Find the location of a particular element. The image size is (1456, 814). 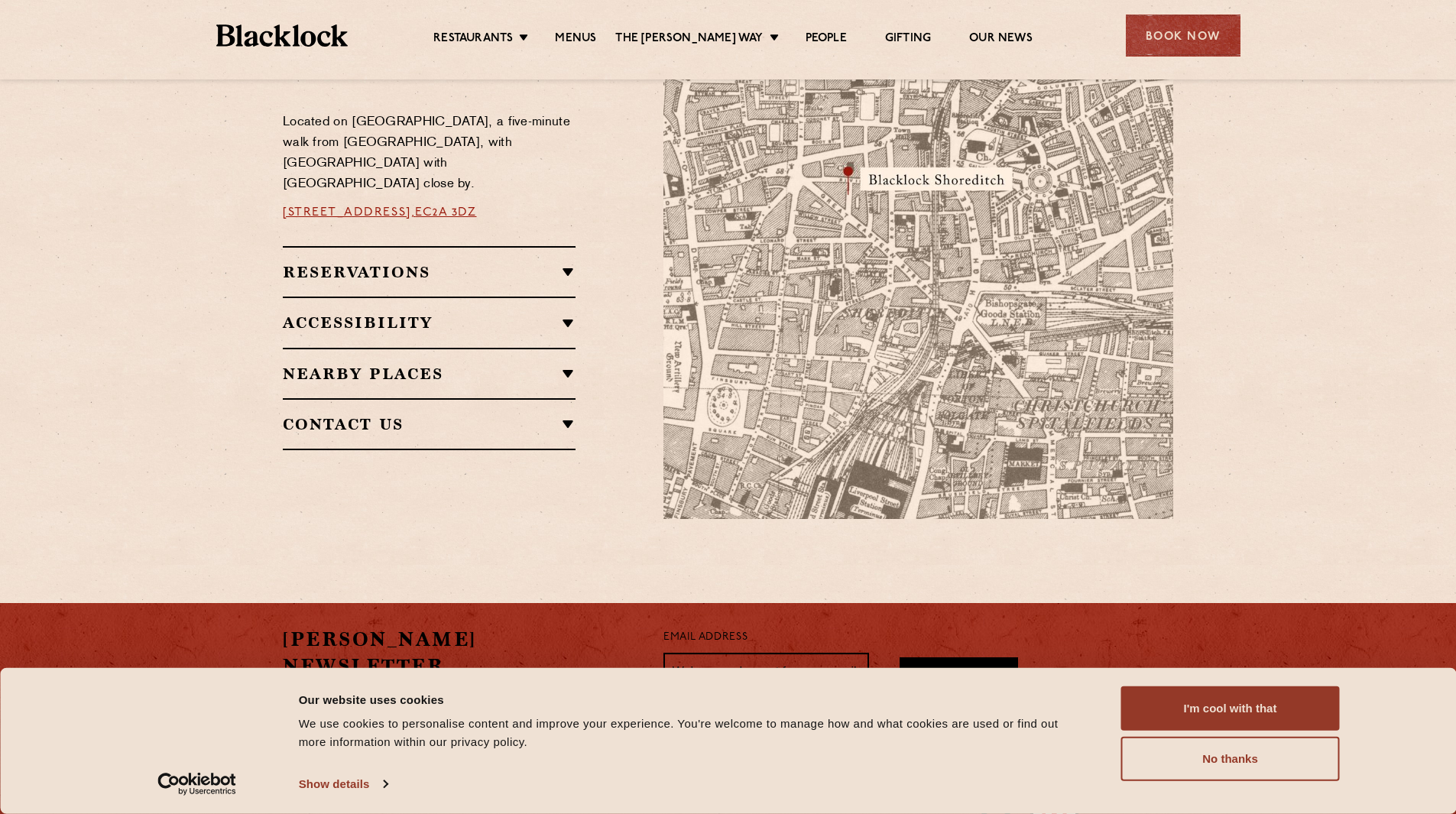

button: No thanks is located at coordinates (1231, 759).